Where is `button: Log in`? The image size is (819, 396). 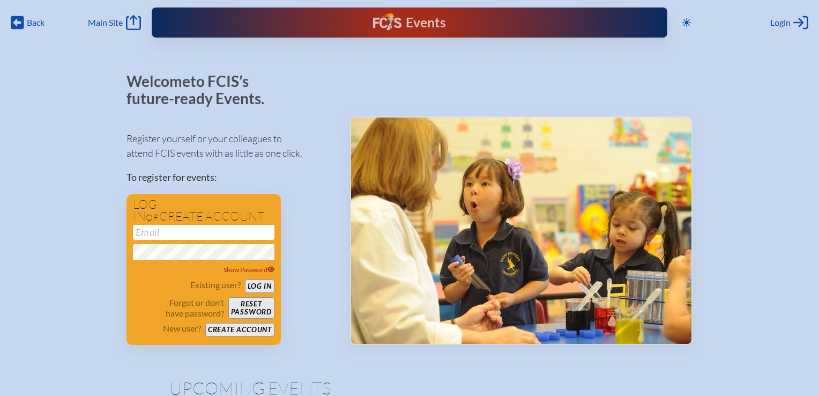 button: Log in is located at coordinates (259, 286).